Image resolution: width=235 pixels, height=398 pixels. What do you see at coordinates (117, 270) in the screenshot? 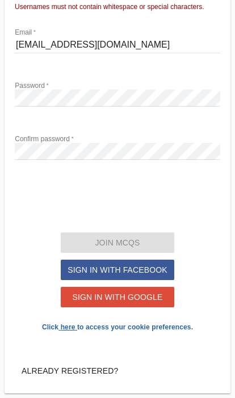
I see `span: Sign in with Facebook` at bounding box center [117, 270].